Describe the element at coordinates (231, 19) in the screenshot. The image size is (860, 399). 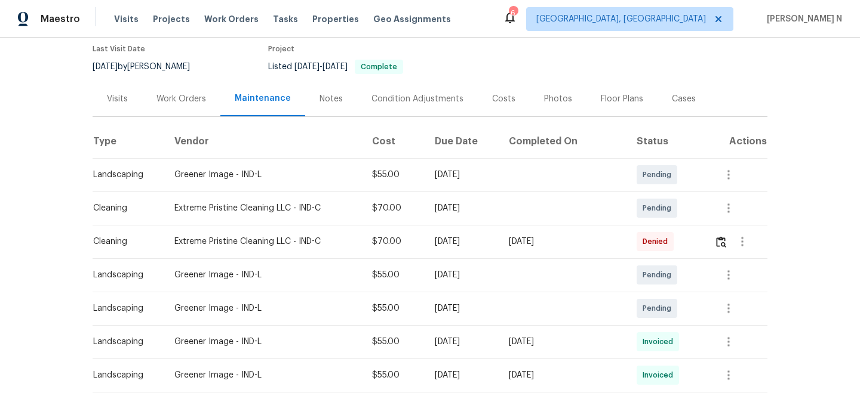
I see `span: Work Orders` at that location.